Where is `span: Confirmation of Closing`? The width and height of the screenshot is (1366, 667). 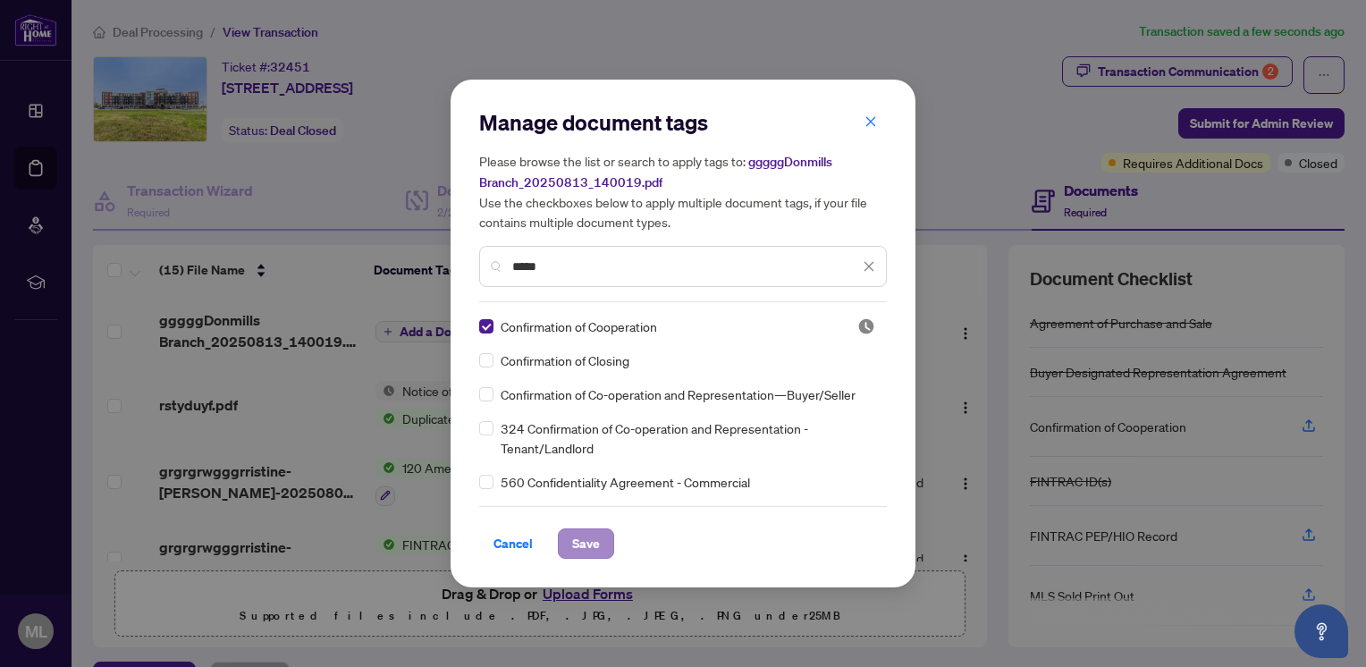
span: Confirmation of Closing is located at coordinates (565, 360).